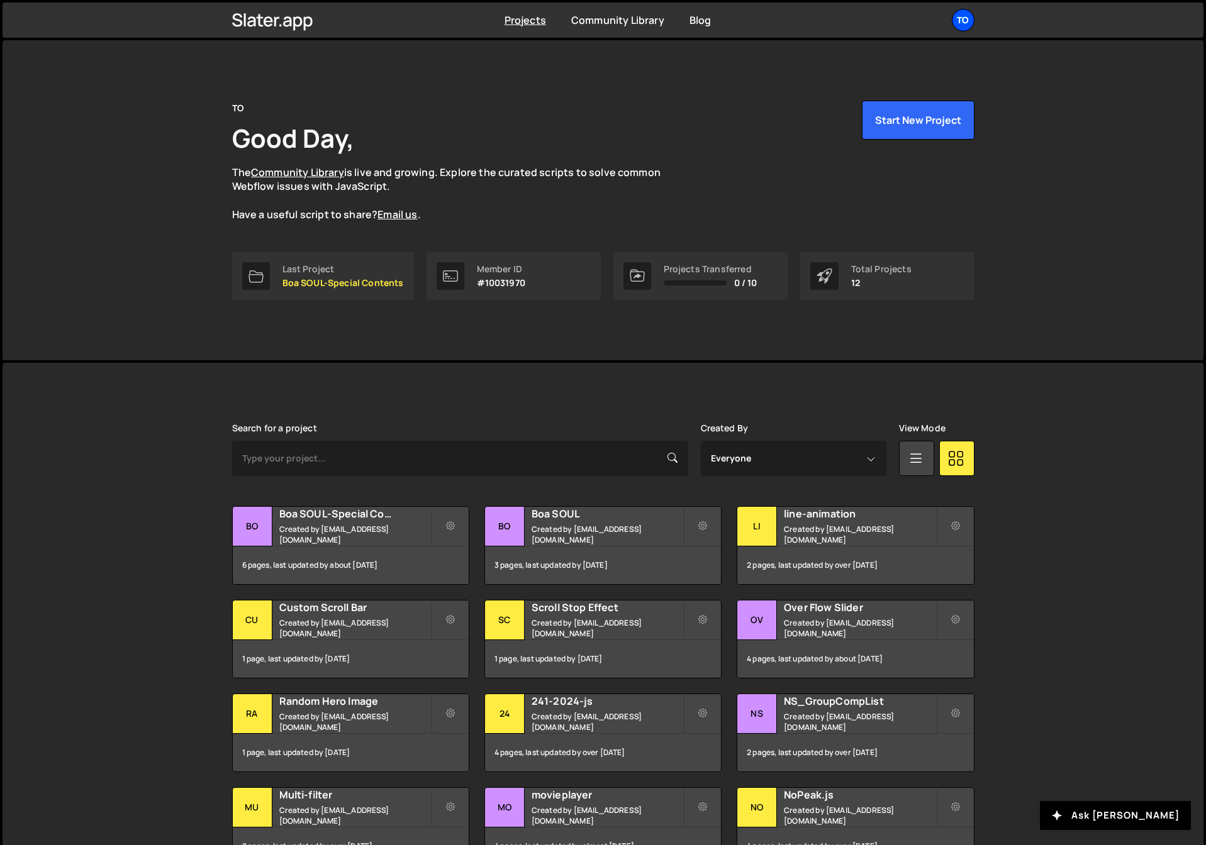 This screenshot has height=845, width=1206. Describe the element at coordinates (757, 808) in the screenshot. I see `div: No` at that location.